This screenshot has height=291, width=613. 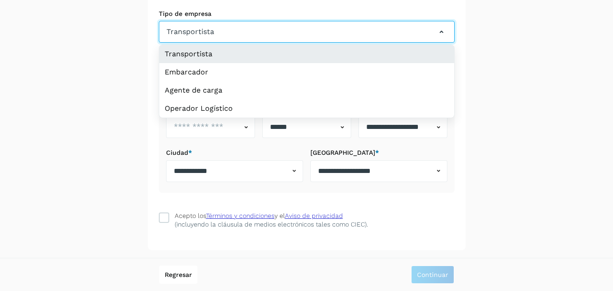 I want to click on a: Aviso de privacidad, so click(x=314, y=215).